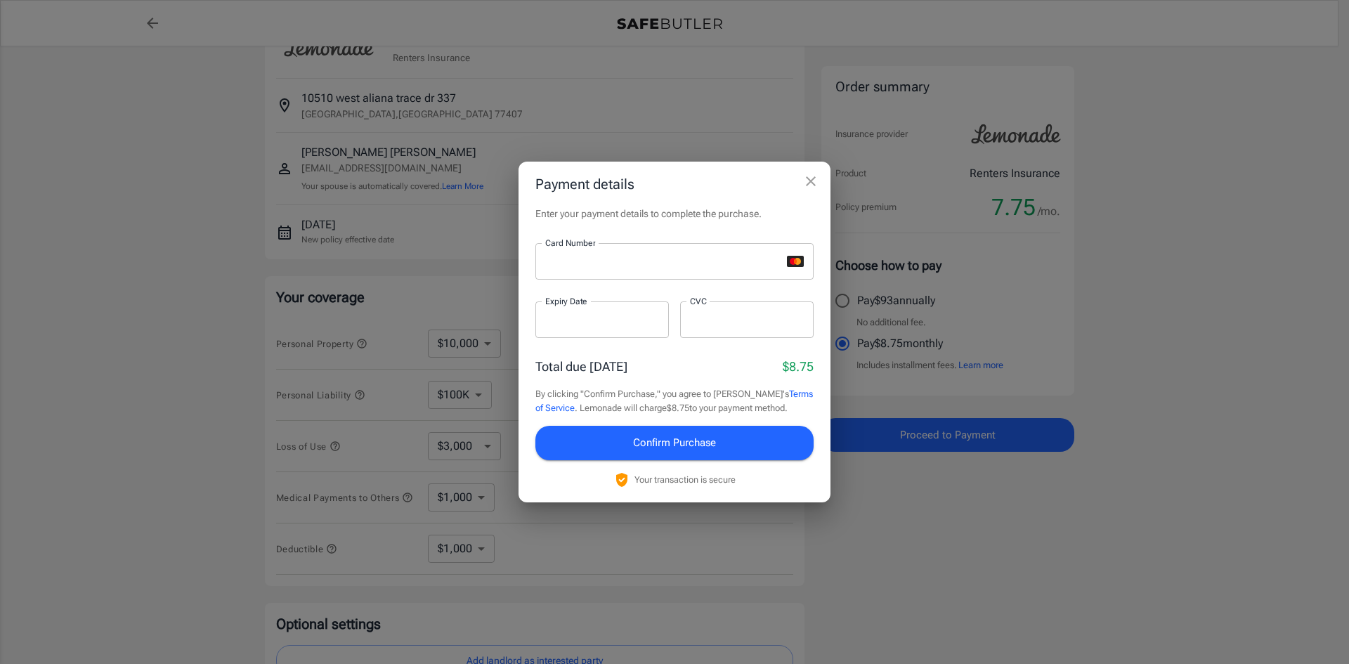 This screenshot has height=664, width=1349. I want to click on p: Your transaction is secure, so click(685, 479).